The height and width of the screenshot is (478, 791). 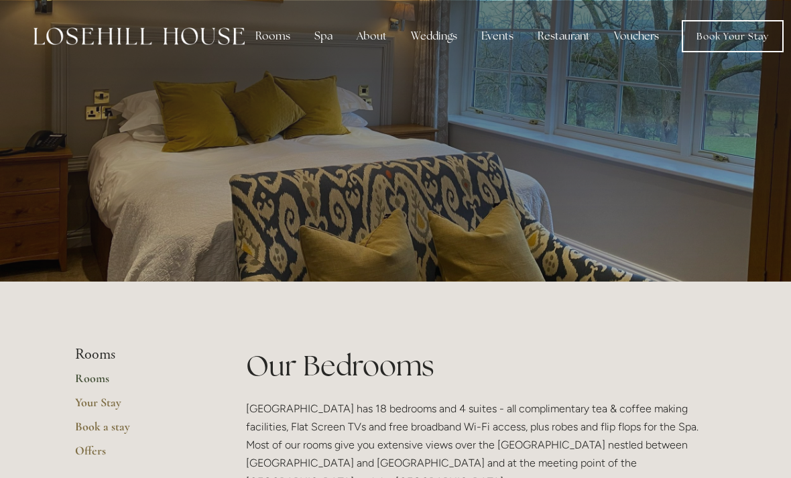 I want to click on div: About, so click(x=372, y=36).